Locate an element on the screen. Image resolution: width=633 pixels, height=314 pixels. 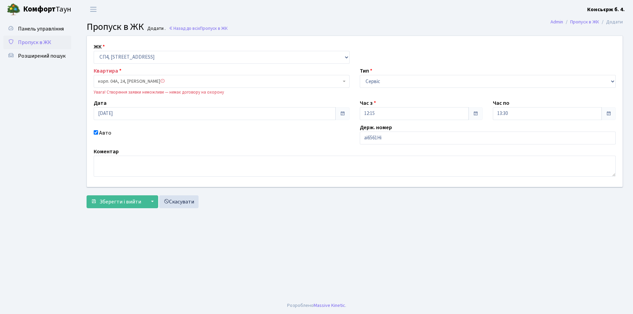
a: Консьєрж б. 4. is located at coordinates (606, 10).